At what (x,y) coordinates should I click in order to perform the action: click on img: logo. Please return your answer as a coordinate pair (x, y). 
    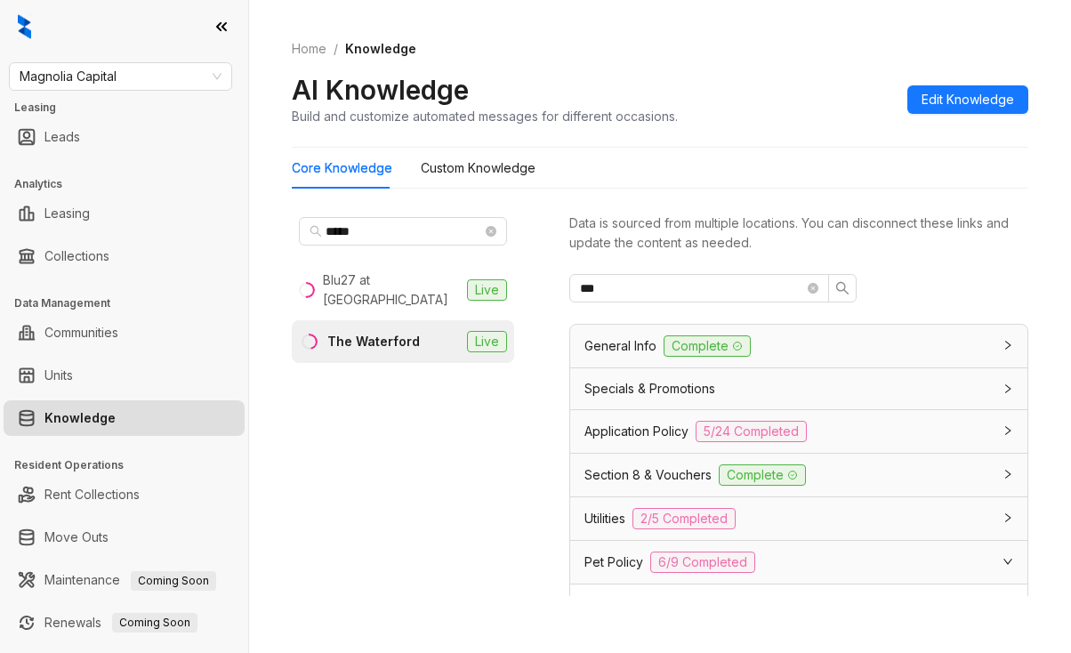
    Looking at the image, I should click on (24, 27).